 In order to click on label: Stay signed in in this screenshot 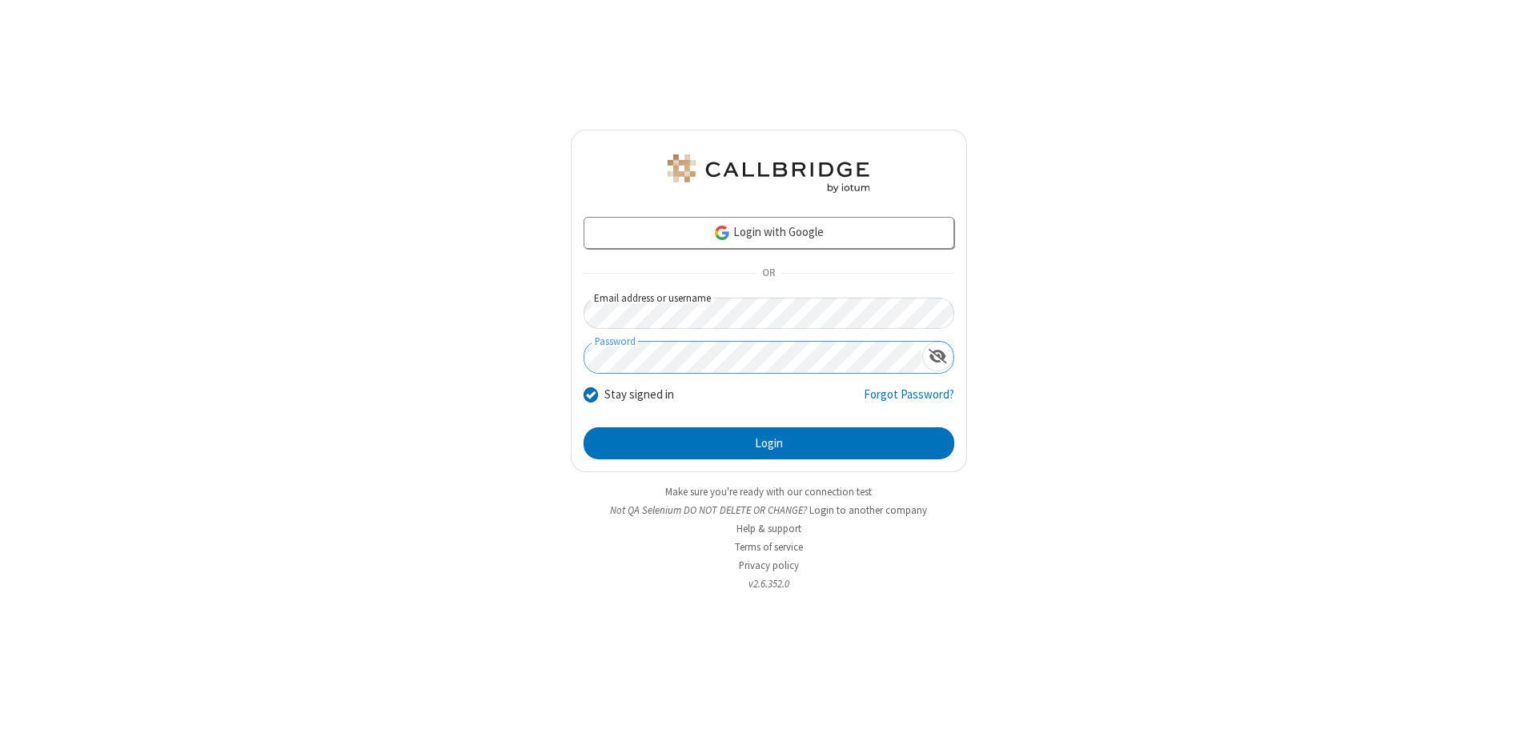, I will do `click(639, 395)`.